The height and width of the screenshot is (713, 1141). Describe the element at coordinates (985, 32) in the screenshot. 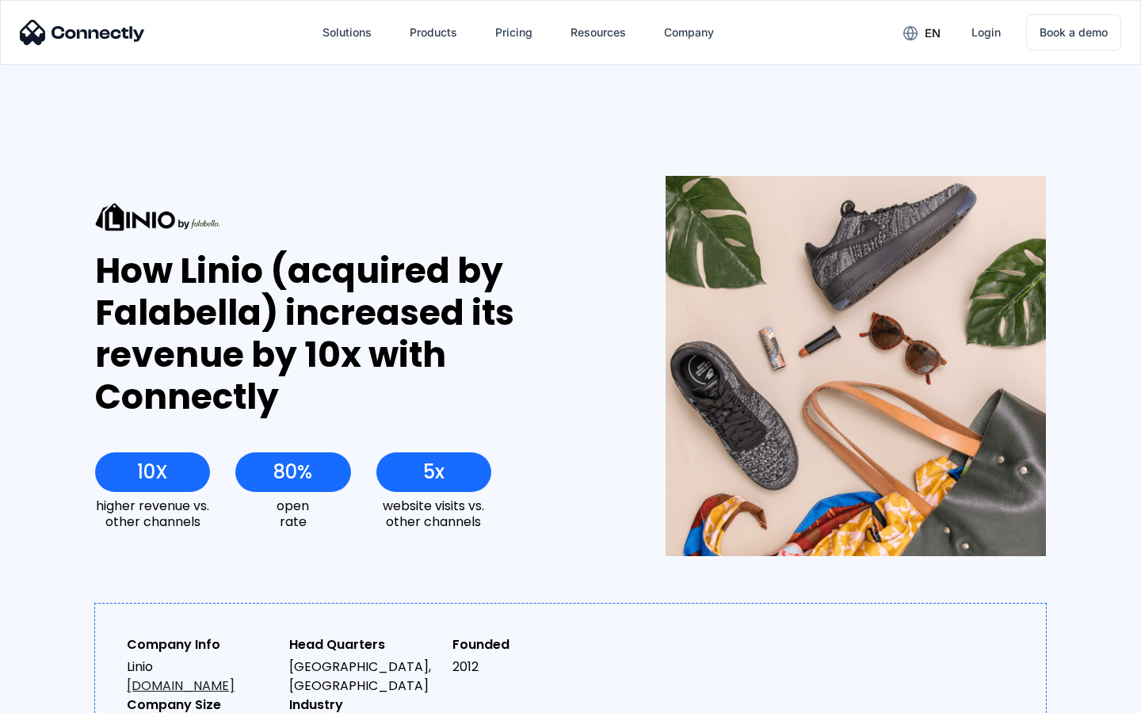

I see `div: Login` at that location.